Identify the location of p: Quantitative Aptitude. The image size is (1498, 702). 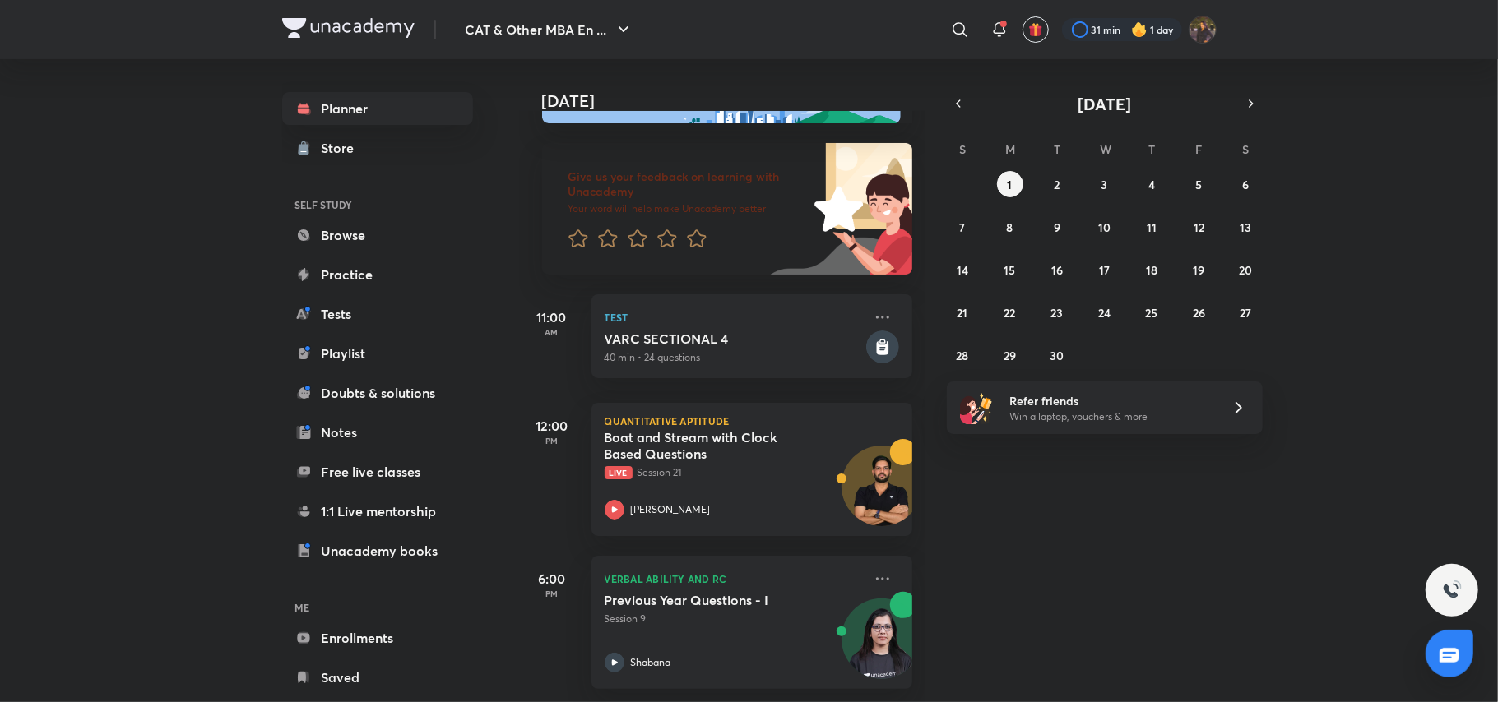
(752, 421).